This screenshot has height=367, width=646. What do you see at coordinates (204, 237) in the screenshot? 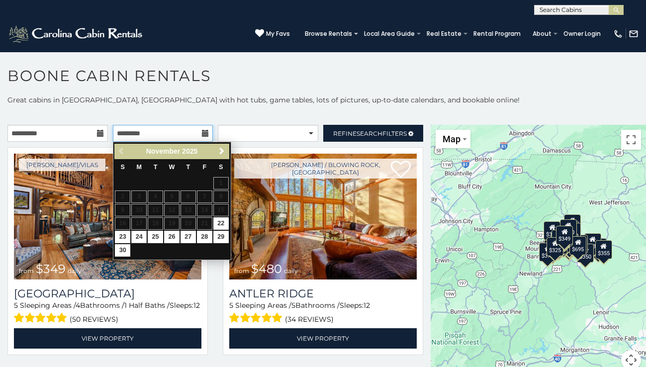
I see `a: 28` at bounding box center [204, 237].